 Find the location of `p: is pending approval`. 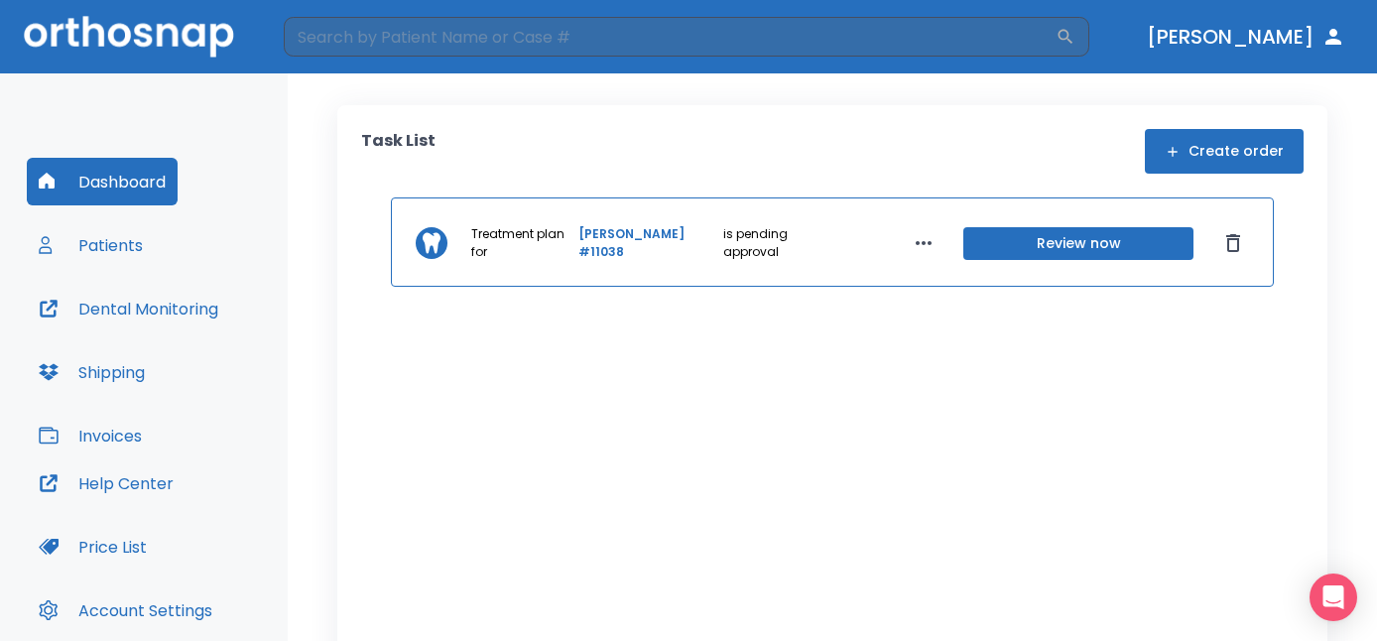

p: is pending approval is located at coordinates (780, 243).